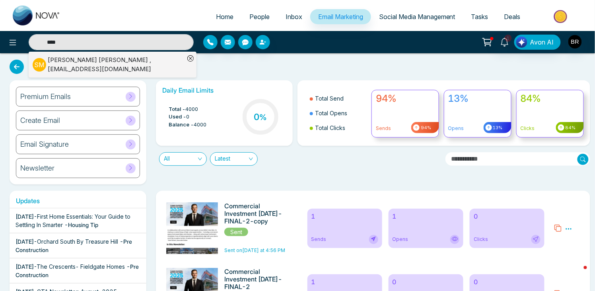  I want to click on p: Opens, so click(478, 128).